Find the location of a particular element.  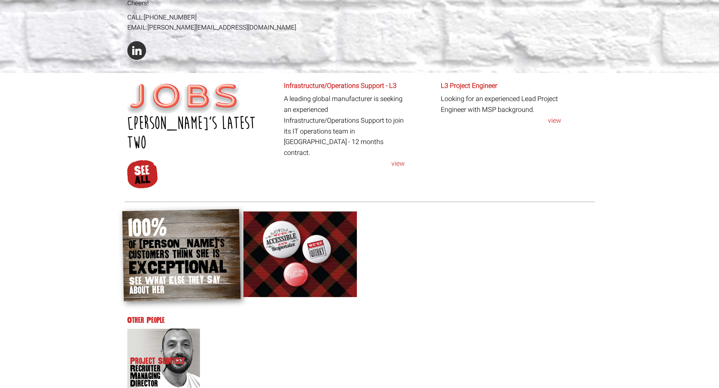

span: EXCEPTIONAL is located at coordinates (181, 267).